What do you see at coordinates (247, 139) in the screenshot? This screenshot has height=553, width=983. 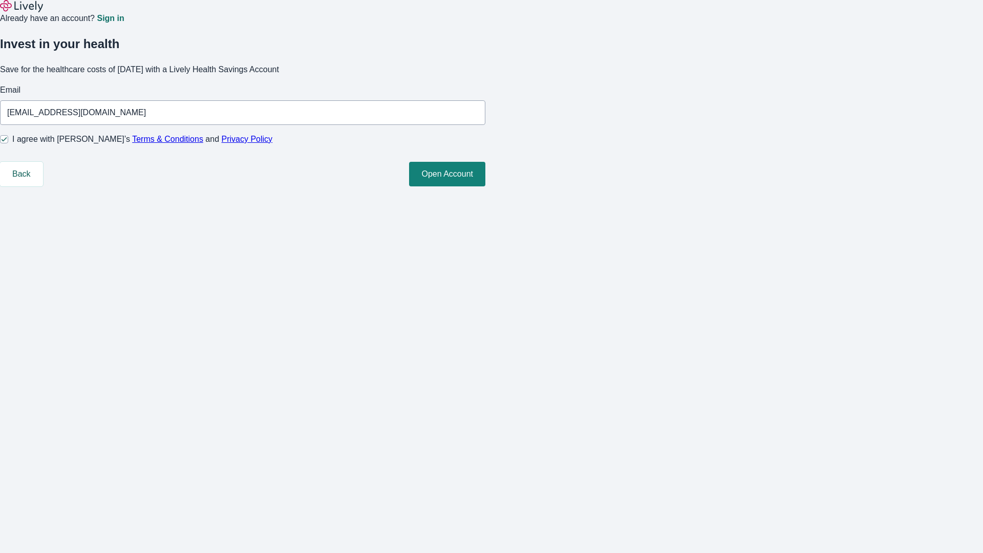 I see `a: Privacy Policy` at bounding box center [247, 139].